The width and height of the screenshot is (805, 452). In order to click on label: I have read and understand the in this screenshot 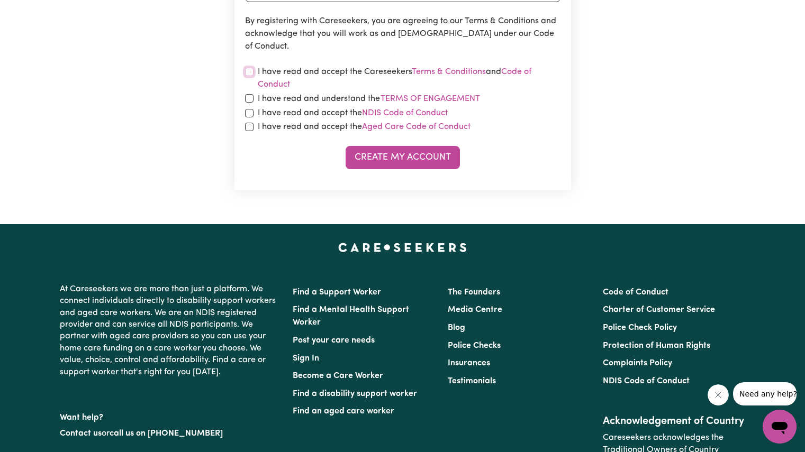, I will do `click(369, 99)`.